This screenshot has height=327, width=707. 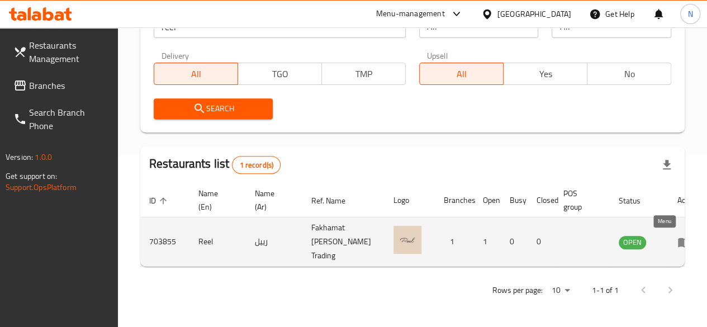 I want to click on span: Restaurants Management, so click(x=69, y=52).